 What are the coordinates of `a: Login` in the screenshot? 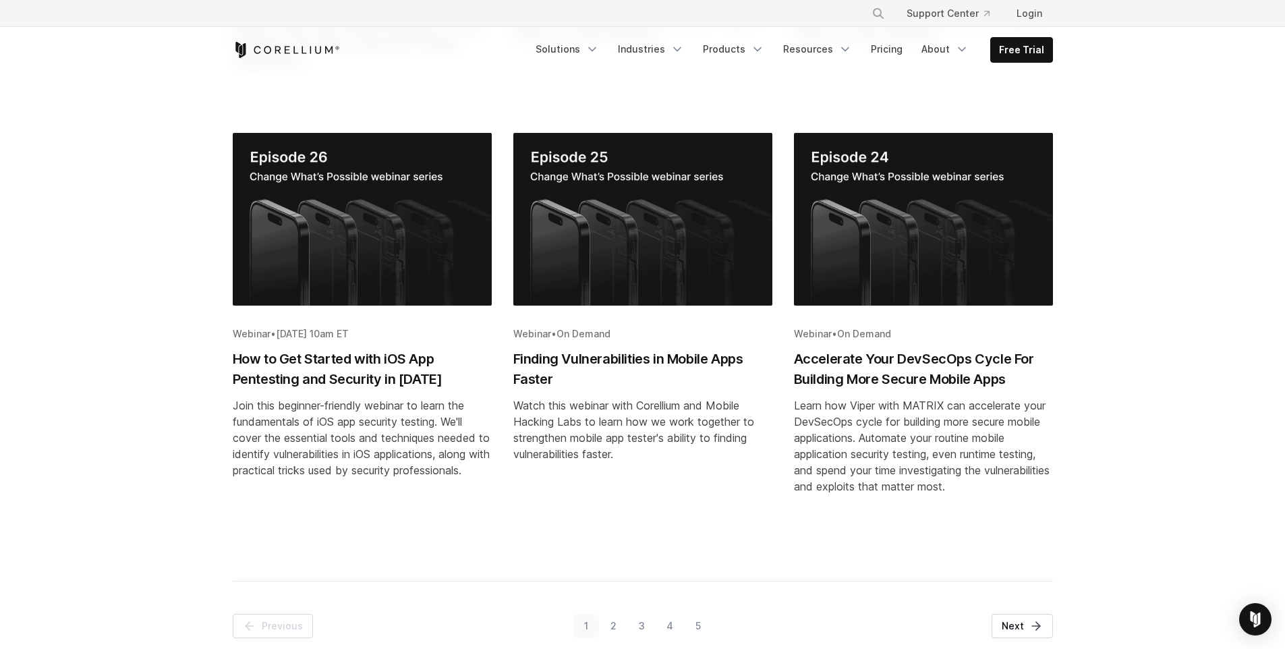 It's located at (1029, 13).